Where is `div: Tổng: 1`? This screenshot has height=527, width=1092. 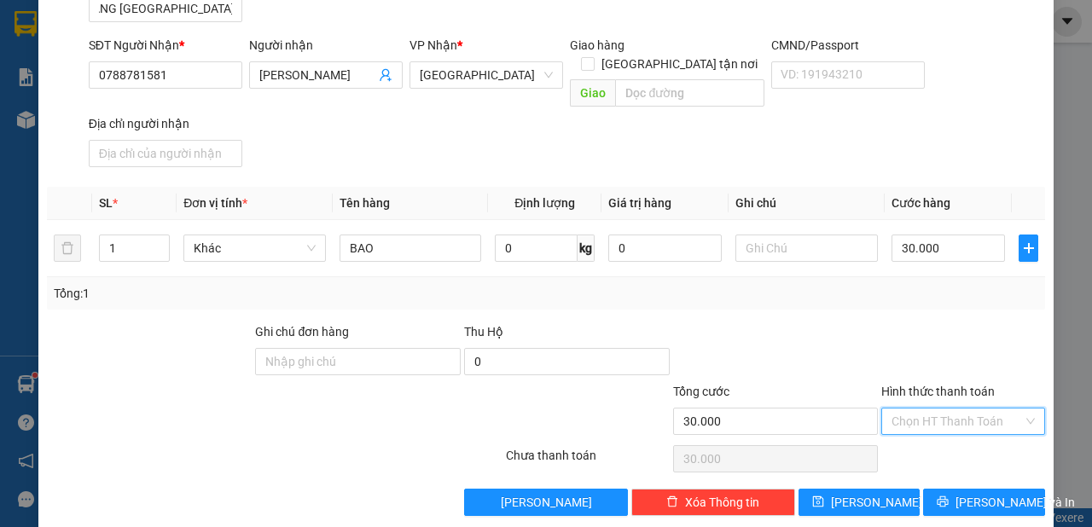 div: Tổng: 1 is located at coordinates (238, 294).